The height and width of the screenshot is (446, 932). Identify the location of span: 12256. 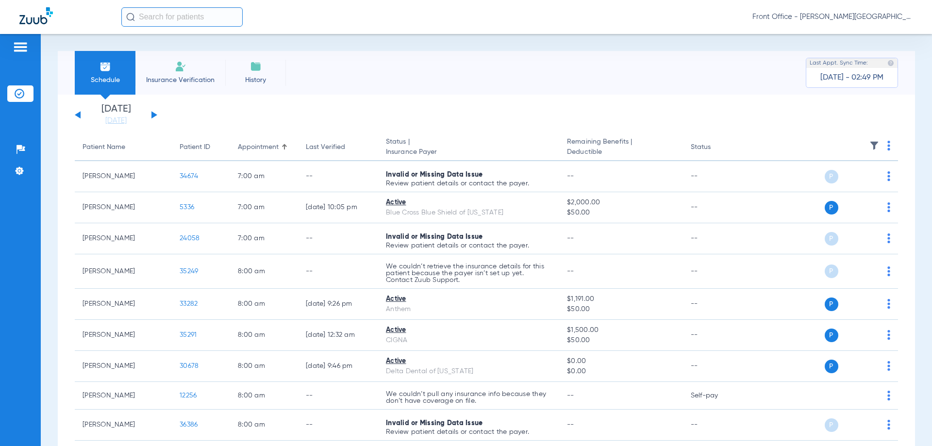
(188, 396).